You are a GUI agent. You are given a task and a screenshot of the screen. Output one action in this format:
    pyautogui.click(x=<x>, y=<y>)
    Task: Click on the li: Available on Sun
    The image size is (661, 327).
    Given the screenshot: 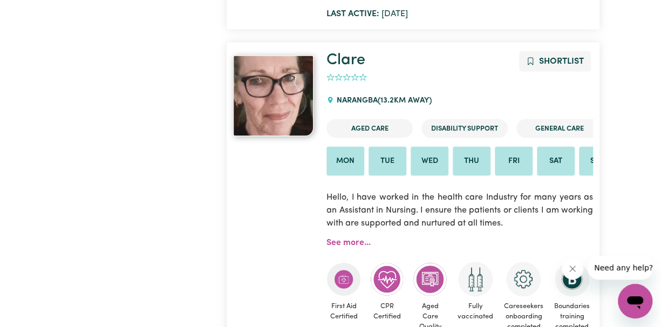 What is the action you would take?
    pyautogui.click(x=598, y=161)
    